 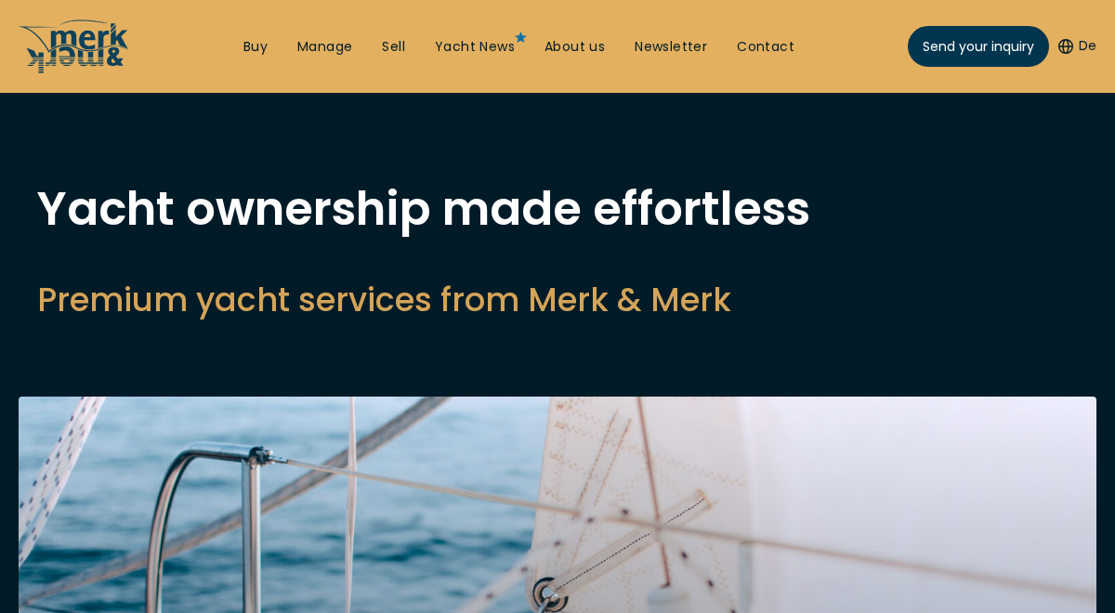 What do you see at coordinates (475, 47) in the screenshot?
I see `a: Yacht News` at bounding box center [475, 47].